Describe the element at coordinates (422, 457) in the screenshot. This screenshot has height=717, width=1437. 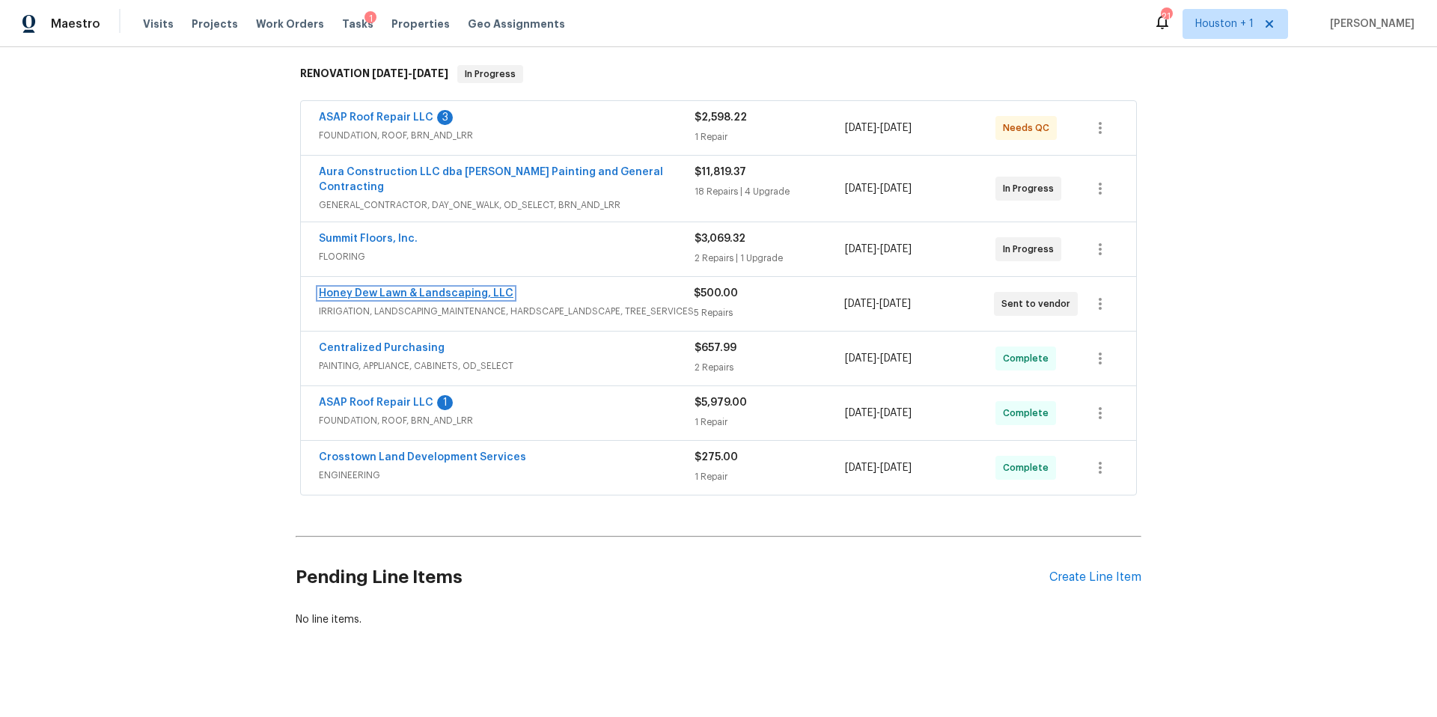
I see `a: Crosstown Land Development Services` at that location.